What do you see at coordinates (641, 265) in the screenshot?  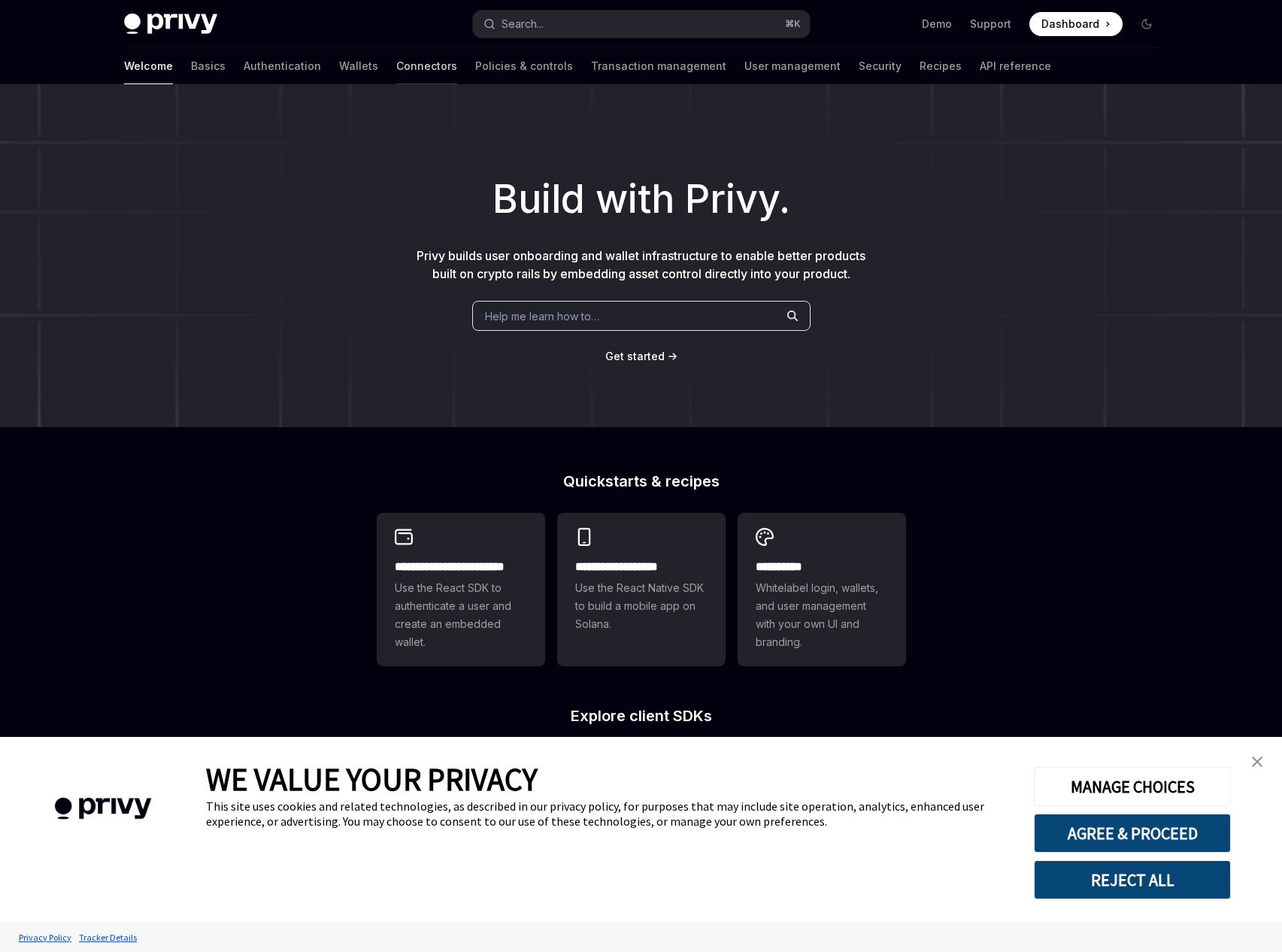 I see `span: Privy builds user onboarding and wallet infrastructure to enable better products built on crypto ...` at bounding box center [641, 265].